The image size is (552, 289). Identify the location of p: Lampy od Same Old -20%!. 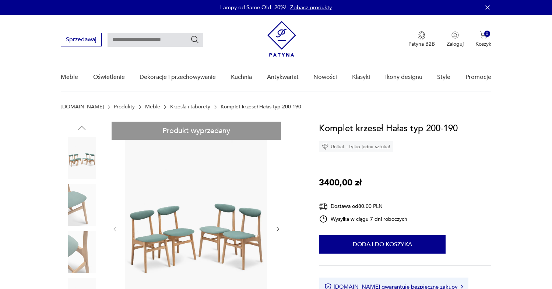
(253, 7).